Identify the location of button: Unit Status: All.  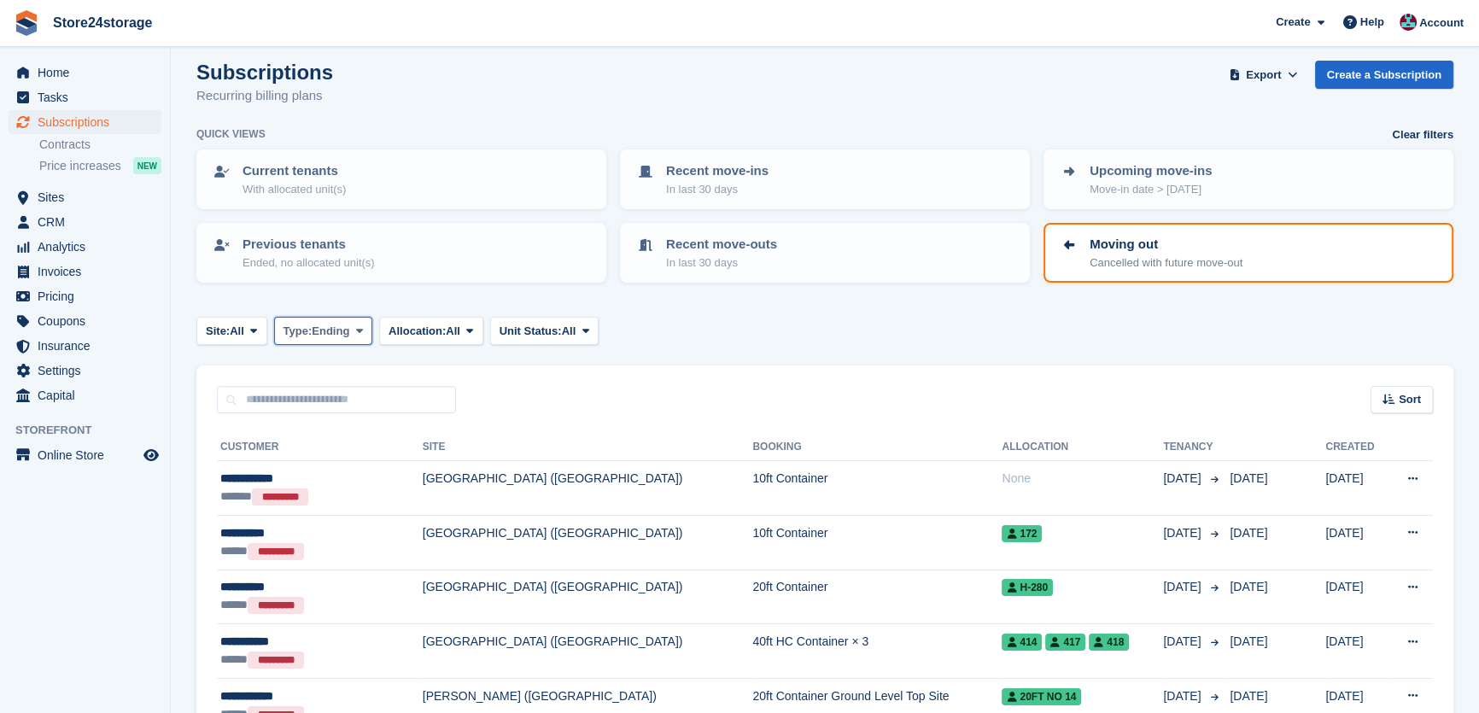
(544, 331).